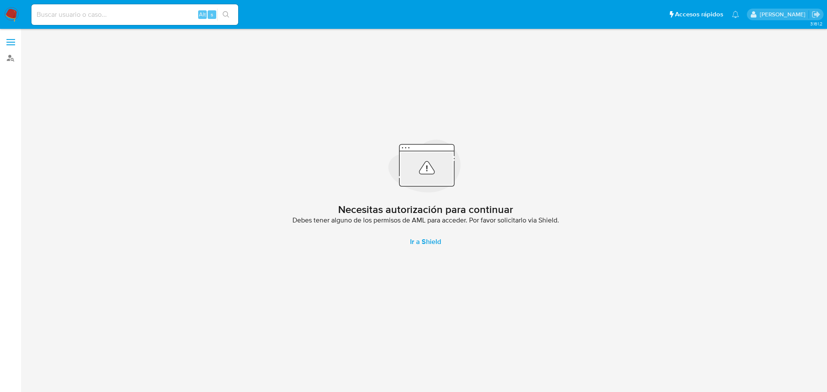 Image resolution: width=827 pixels, height=392 pixels. Describe the element at coordinates (212, 14) in the screenshot. I see `span: s` at that location.